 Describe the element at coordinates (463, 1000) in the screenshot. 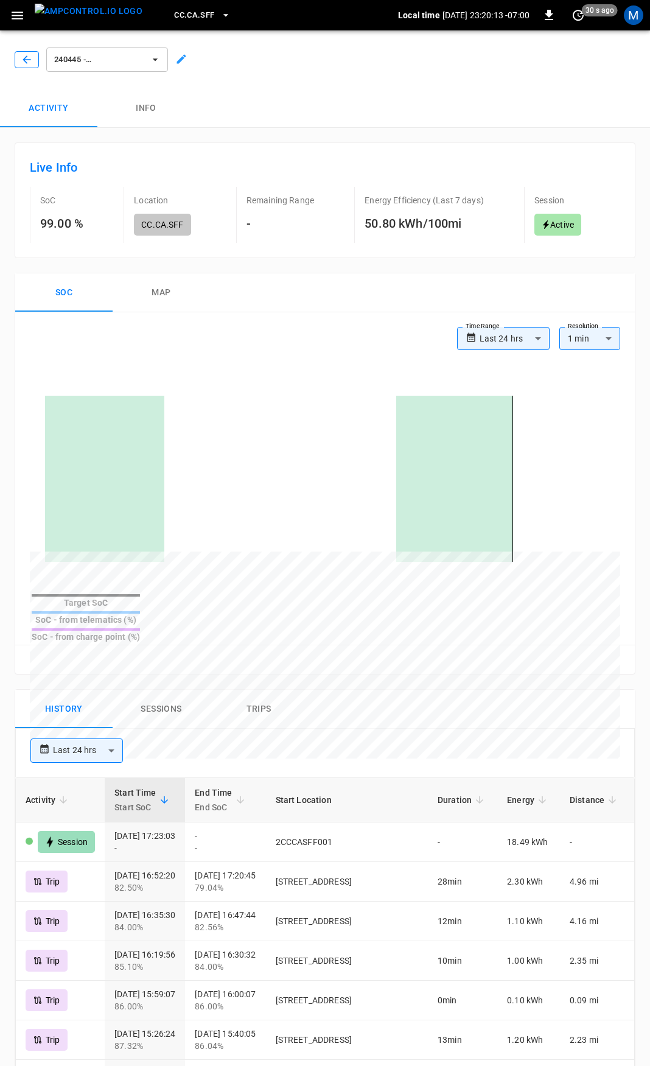

I see `td: 0min` at that location.